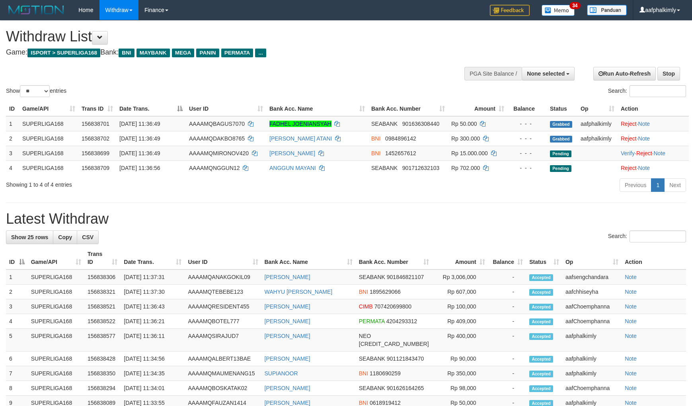  I want to click on a: SUPIANOOR, so click(281, 373).